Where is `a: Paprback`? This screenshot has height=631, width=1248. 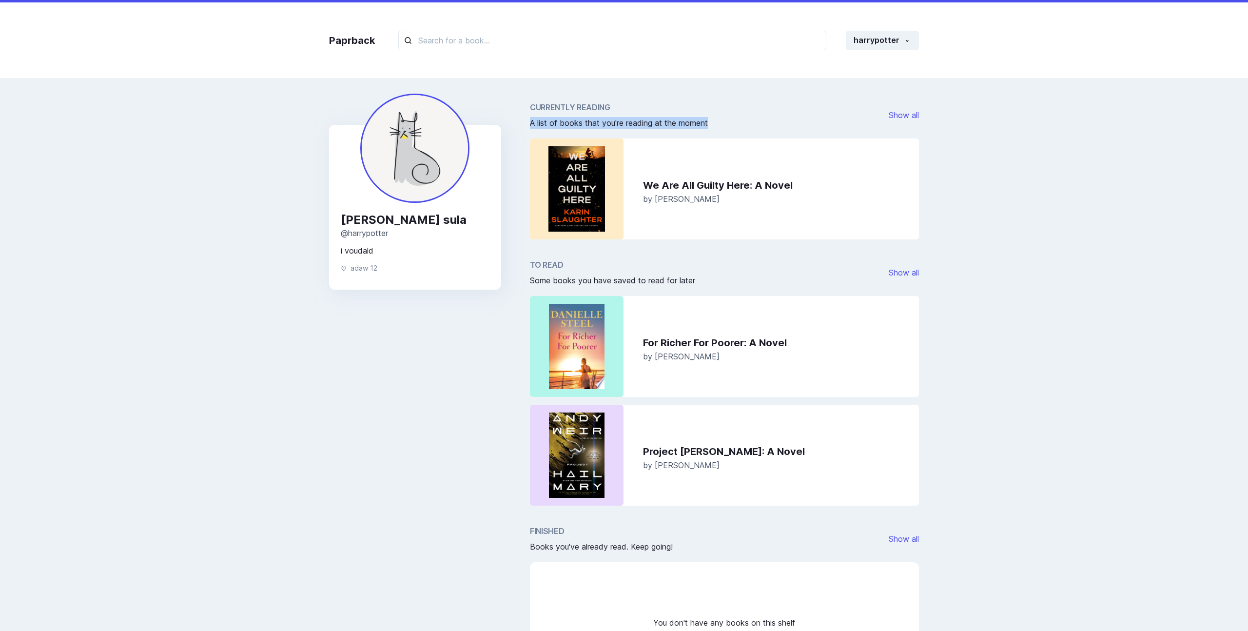
a: Paprback is located at coordinates (352, 40).